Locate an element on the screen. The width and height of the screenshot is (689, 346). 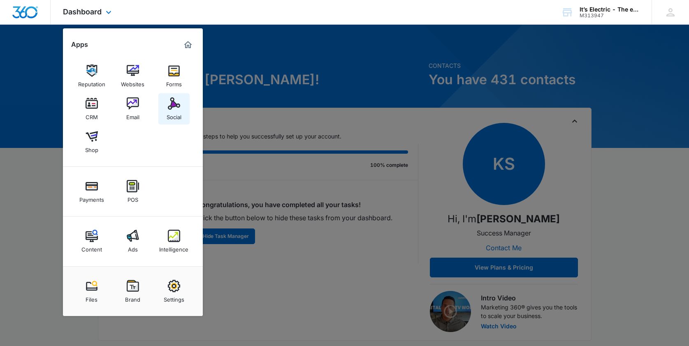
div: Files is located at coordinates (91, 298).